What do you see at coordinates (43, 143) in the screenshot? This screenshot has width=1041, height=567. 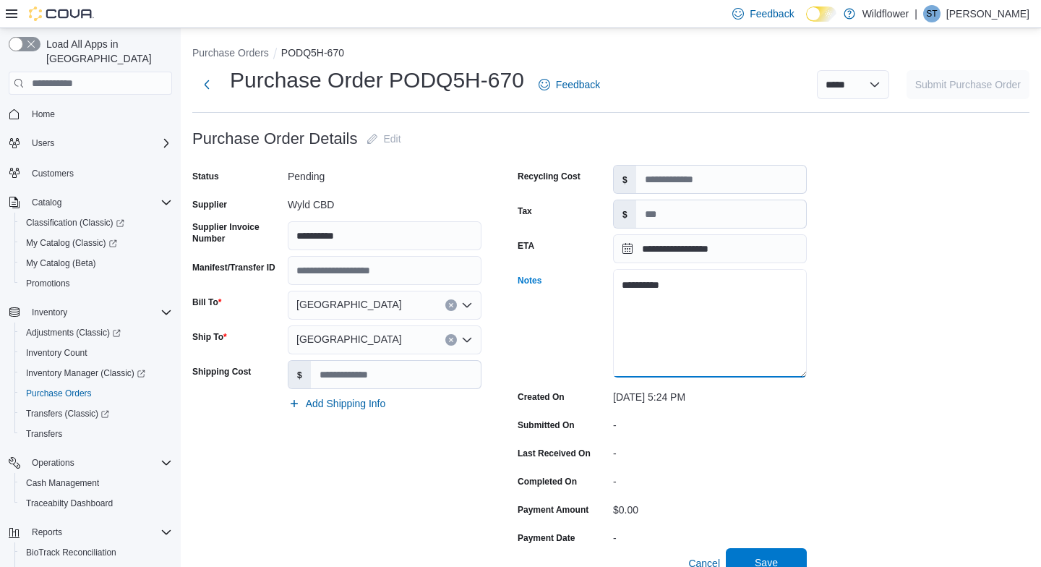 I see `button: Users` at bounding box center [43, 143].